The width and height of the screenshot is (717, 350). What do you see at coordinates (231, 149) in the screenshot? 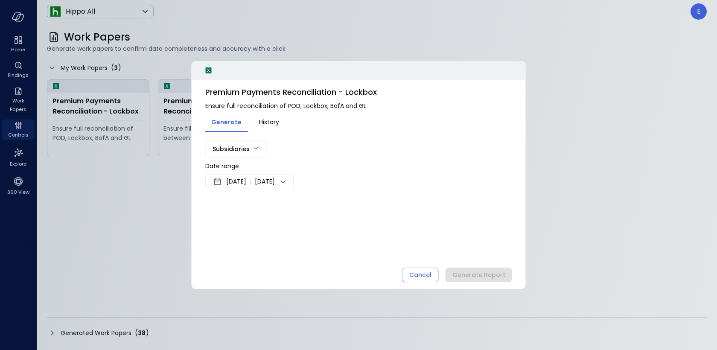
I see `div: Subsidiaries` at bounding box center [231, 149].